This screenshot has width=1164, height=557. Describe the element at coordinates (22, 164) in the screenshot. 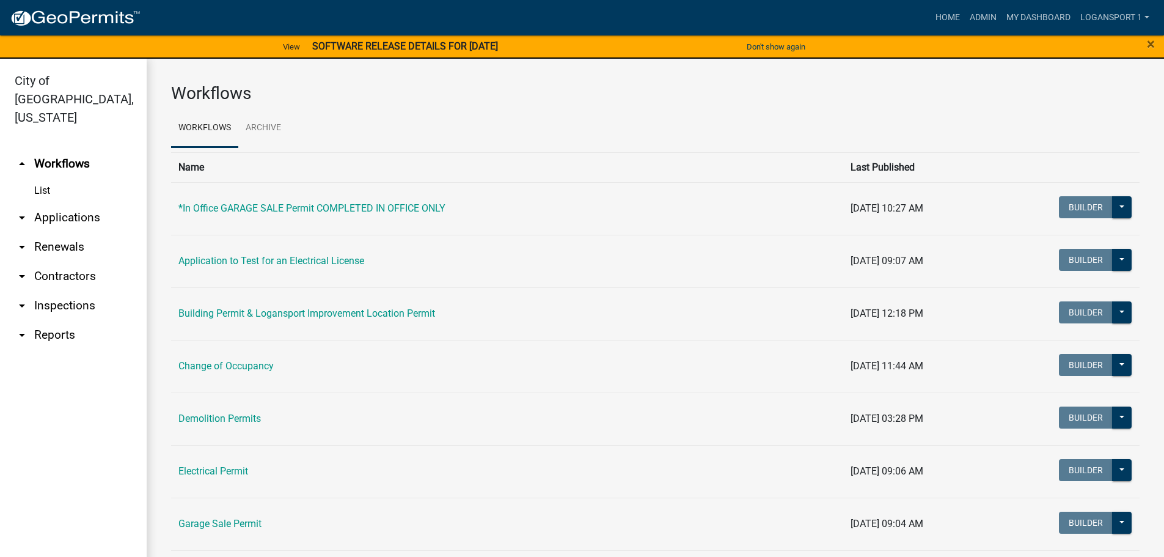

I see `i: arrow_drop_up` at that location.